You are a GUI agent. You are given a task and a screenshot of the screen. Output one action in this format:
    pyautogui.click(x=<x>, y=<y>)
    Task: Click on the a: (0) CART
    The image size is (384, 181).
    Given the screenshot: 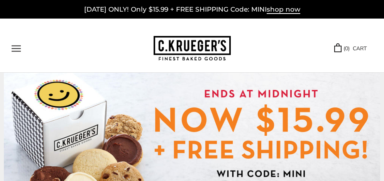 What is the action you would take?
    pyautogui.click(x=351, y=48)
    